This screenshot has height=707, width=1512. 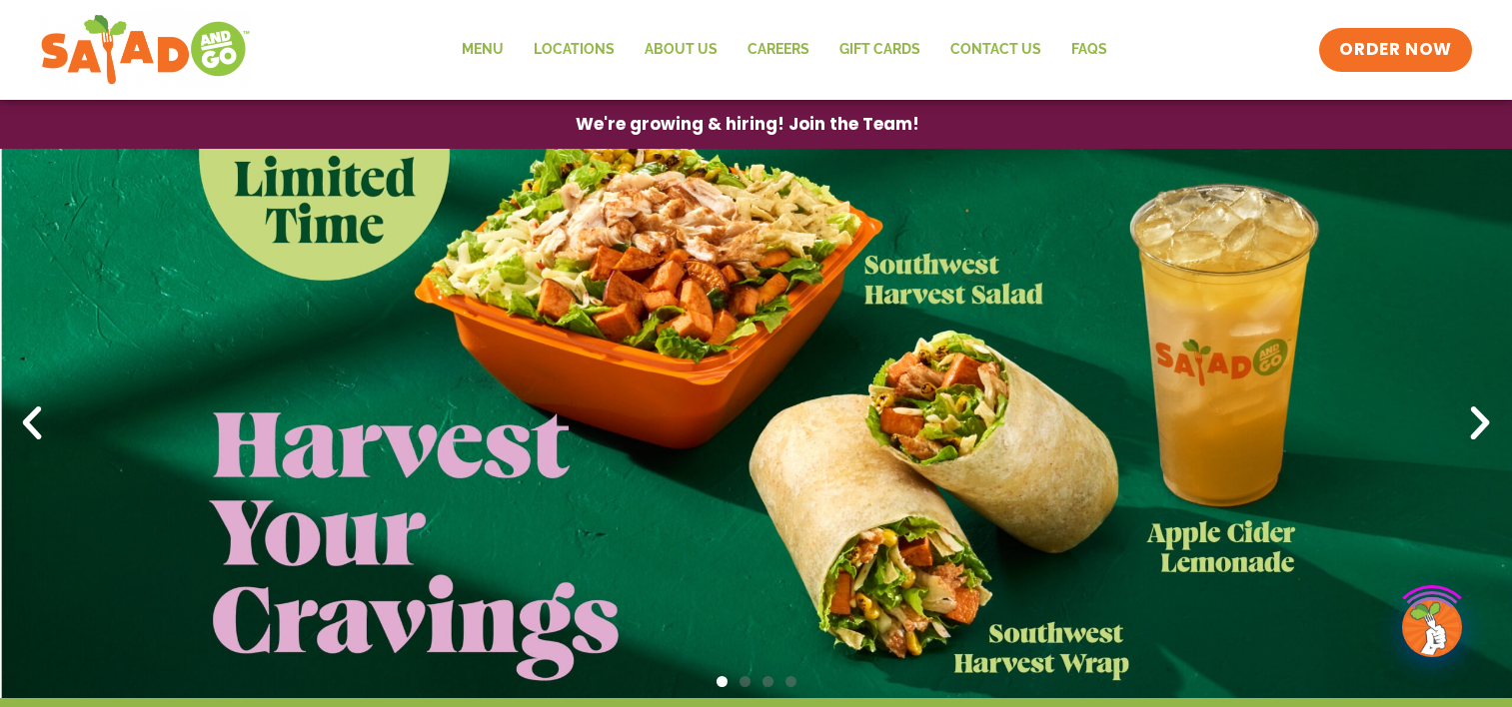 What do you see at coordinates (721, 682) in the screenshot?
I see `span: Go to slide 1` at bounding box center [721, 682].